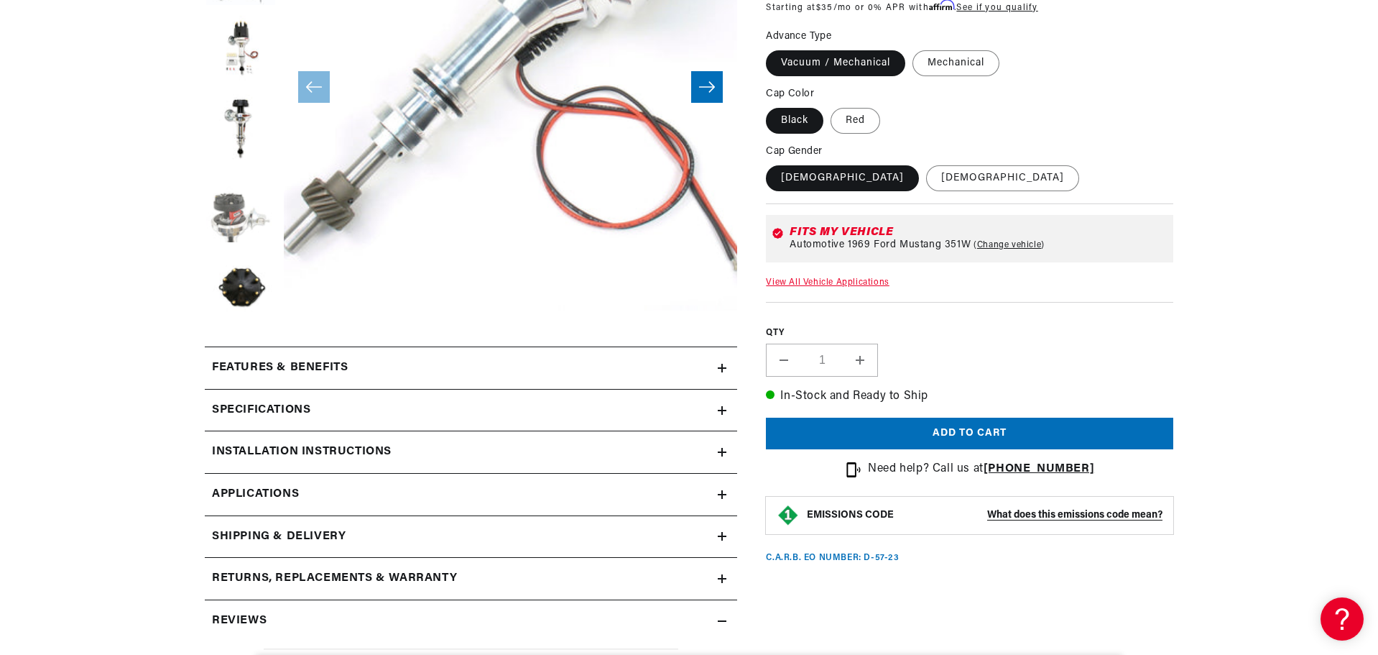  I want to click on button: Slide right, so click(707, 87).